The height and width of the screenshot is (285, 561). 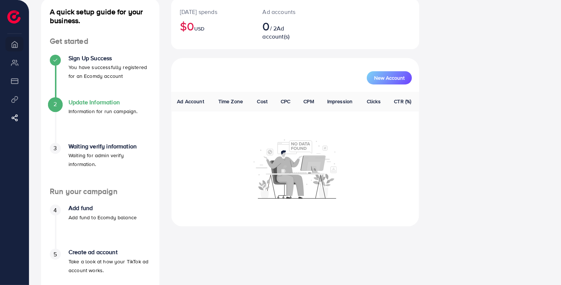 What do you see at coordinates (389, 78) in the screenshot?
I see `button: New Account` at bounding box center [389, 78].